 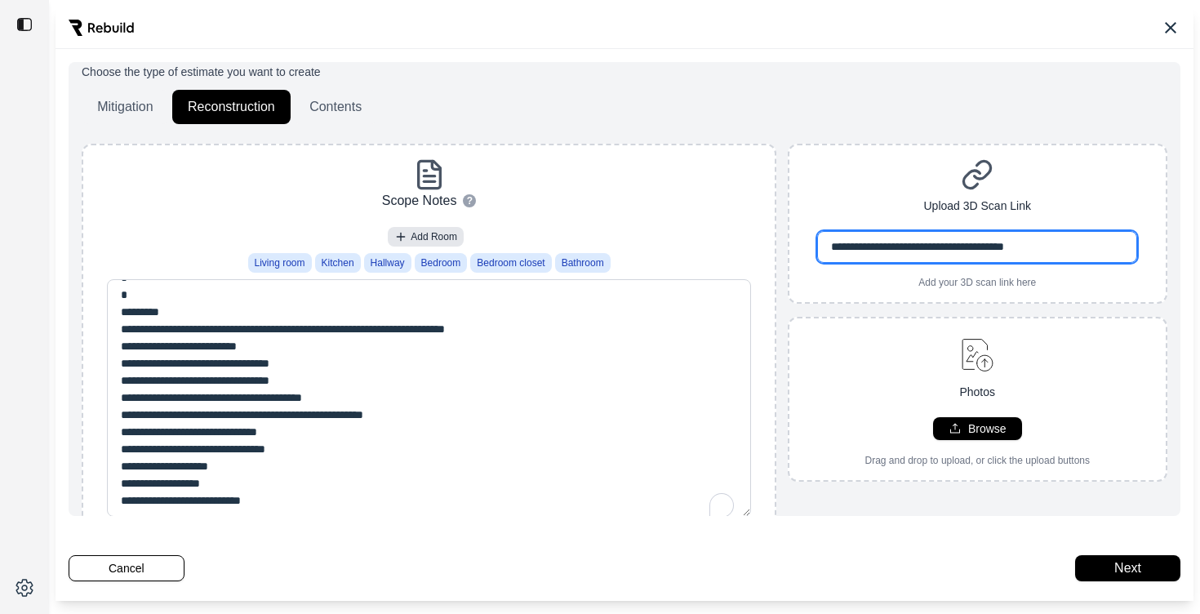 What do you see at coordinates (388, 263) in the screenshot?
I see `button: Hallway` at bounding box center [388, 263].